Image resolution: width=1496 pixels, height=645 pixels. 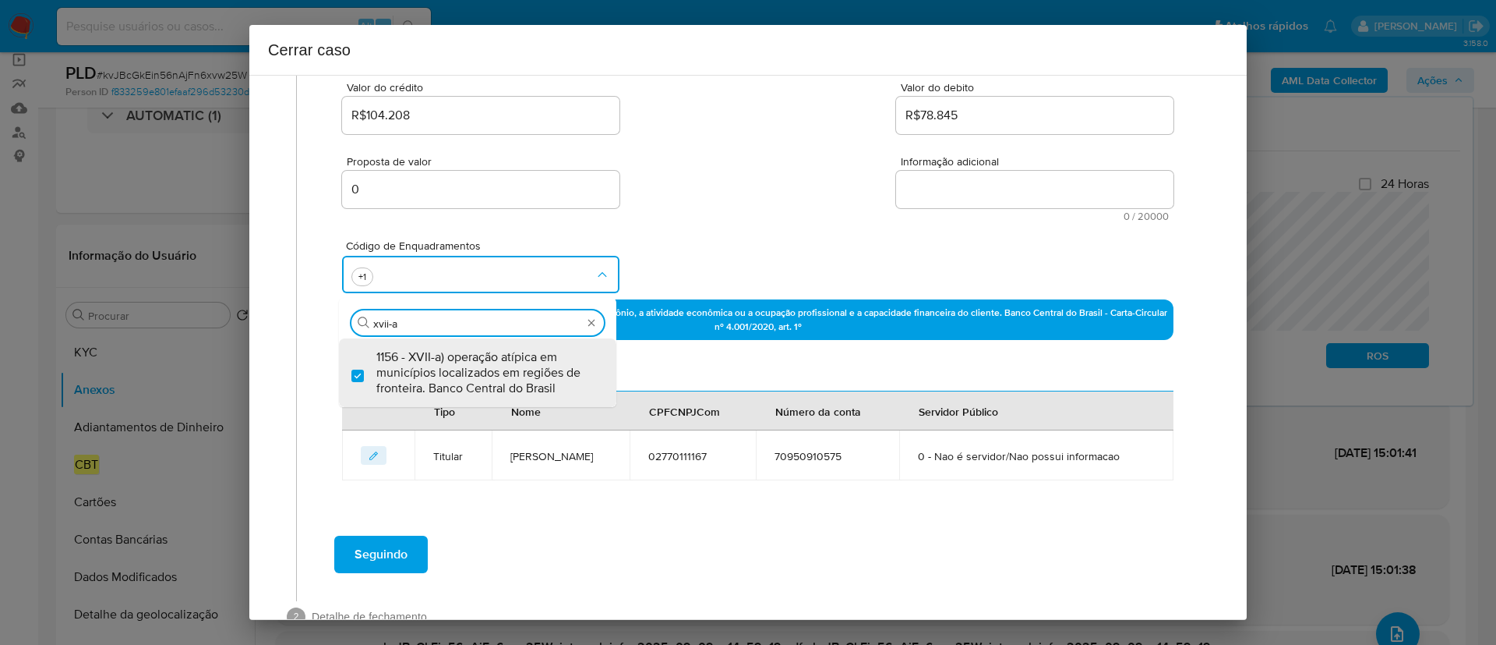 I want to click on button: Excluir, so click(x=592, y=323).